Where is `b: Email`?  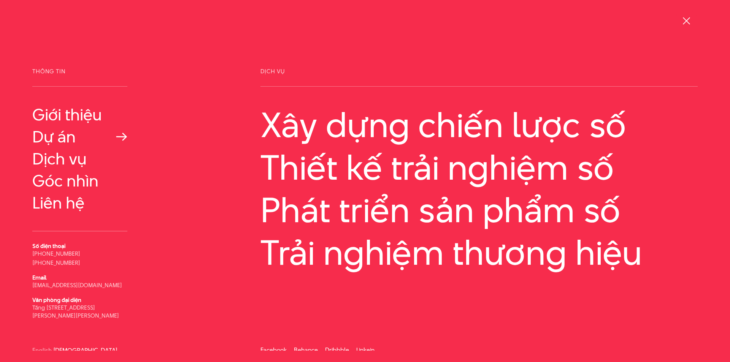 b: Email is located at coordinates (39, 278).